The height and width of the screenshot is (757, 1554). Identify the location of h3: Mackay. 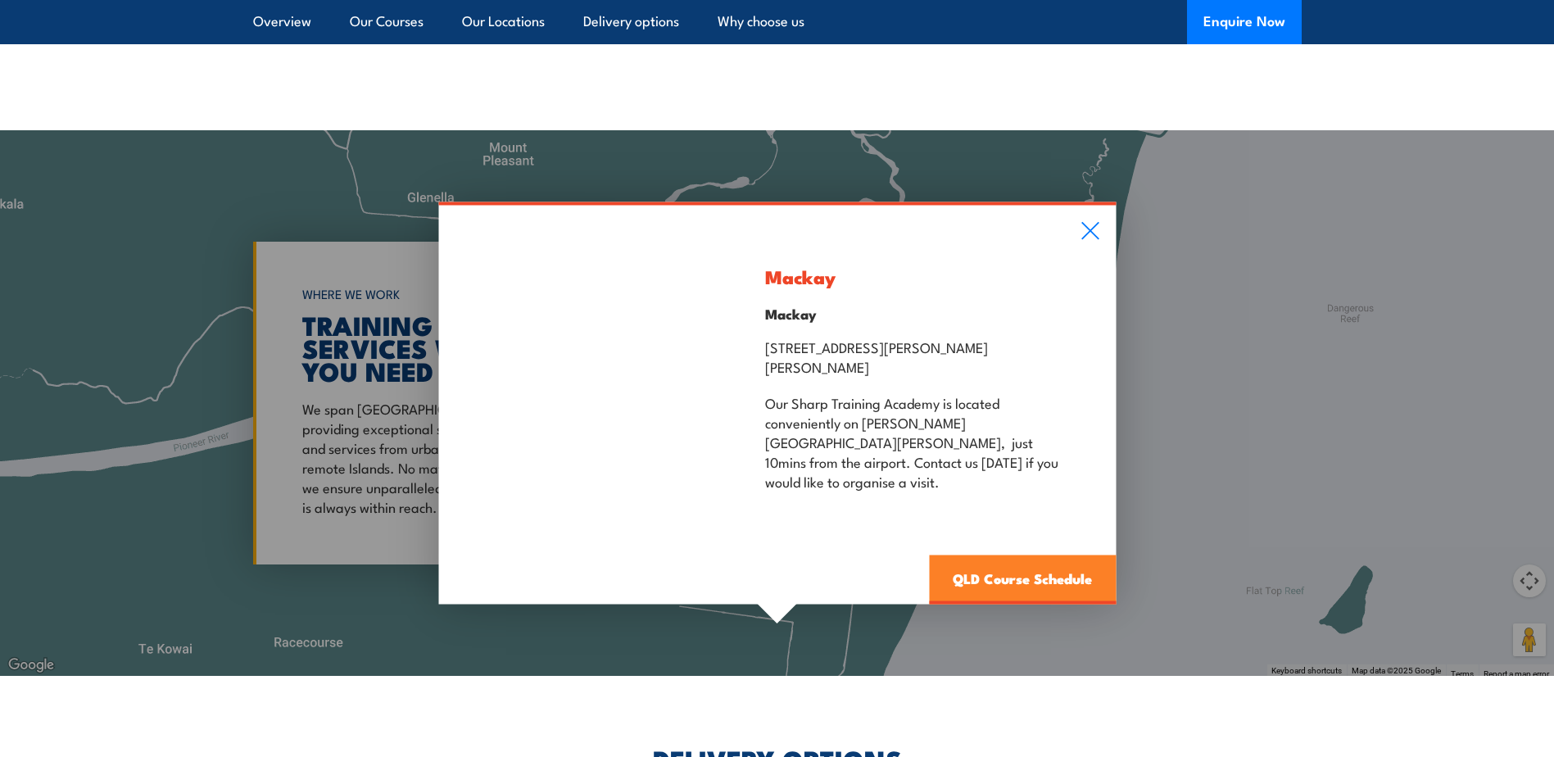
(918, 276).